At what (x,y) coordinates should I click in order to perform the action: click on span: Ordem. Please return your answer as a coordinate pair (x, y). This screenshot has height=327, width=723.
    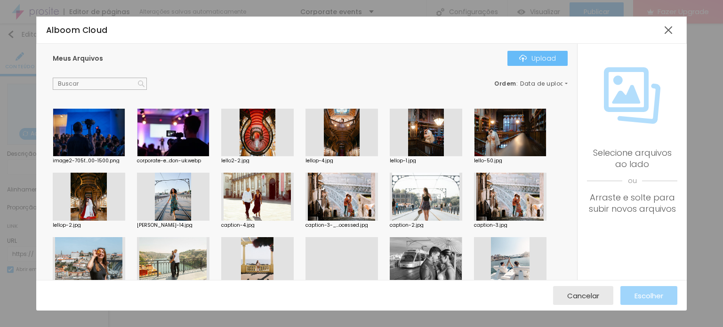
    Looking at the image, I should click on (505, 83).